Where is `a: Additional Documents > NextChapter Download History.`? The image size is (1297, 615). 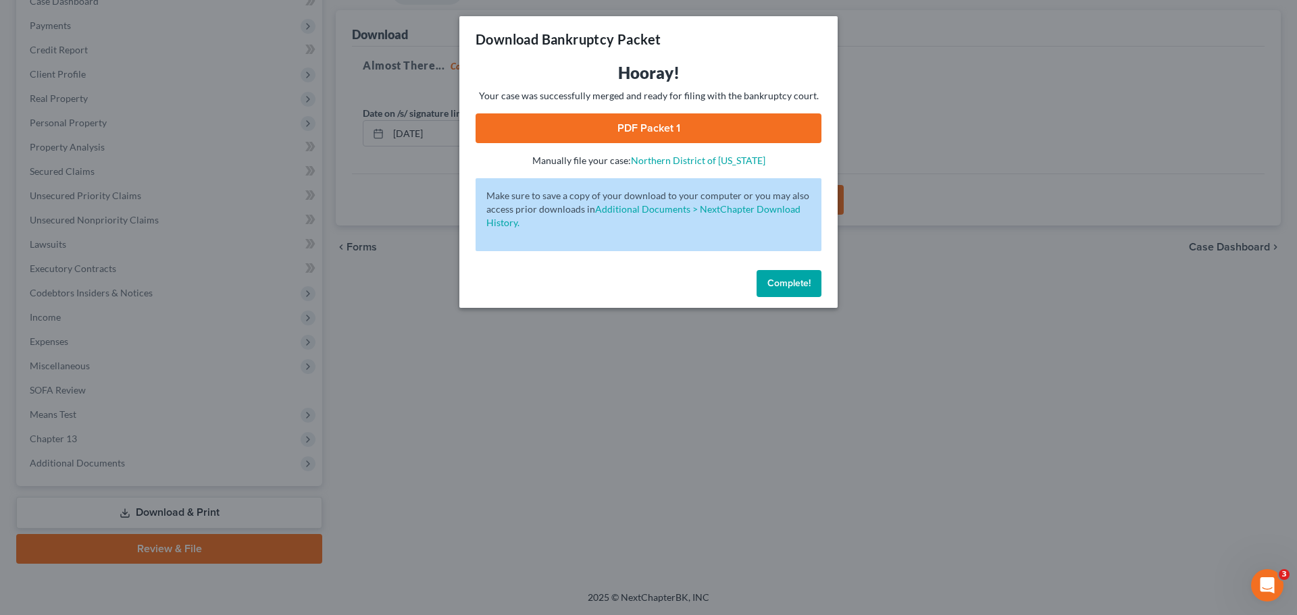 a: Additional Documents > NextChapter Download History. is located at coordinates (643, 215).